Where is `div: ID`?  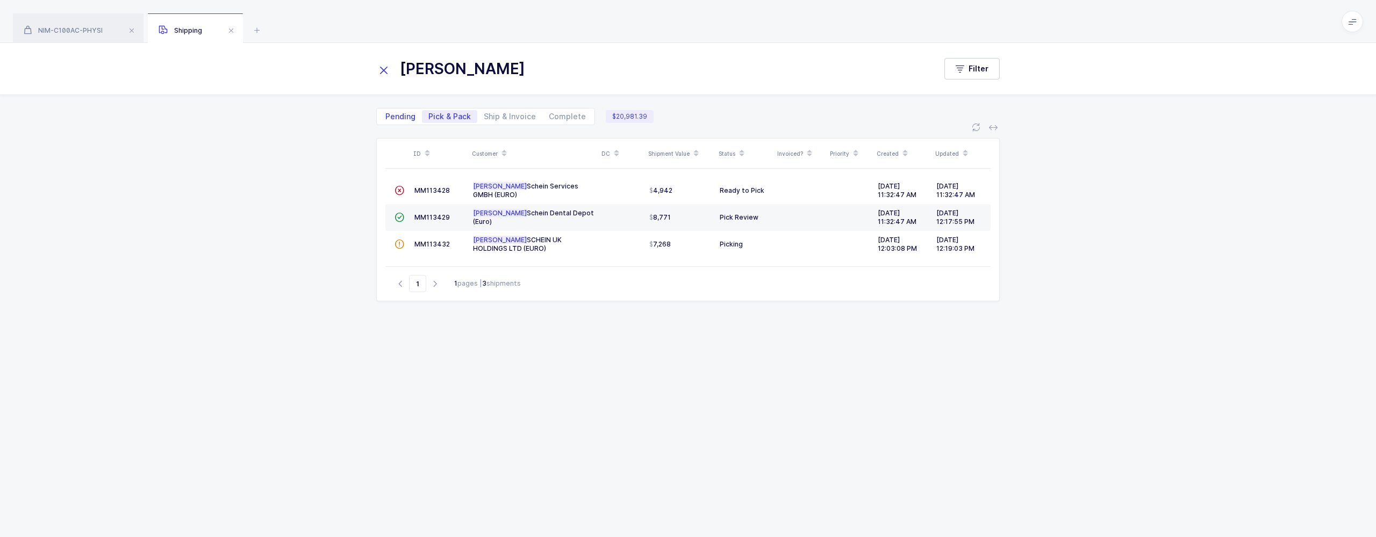
div: ID is located at coordinates (439, 154).